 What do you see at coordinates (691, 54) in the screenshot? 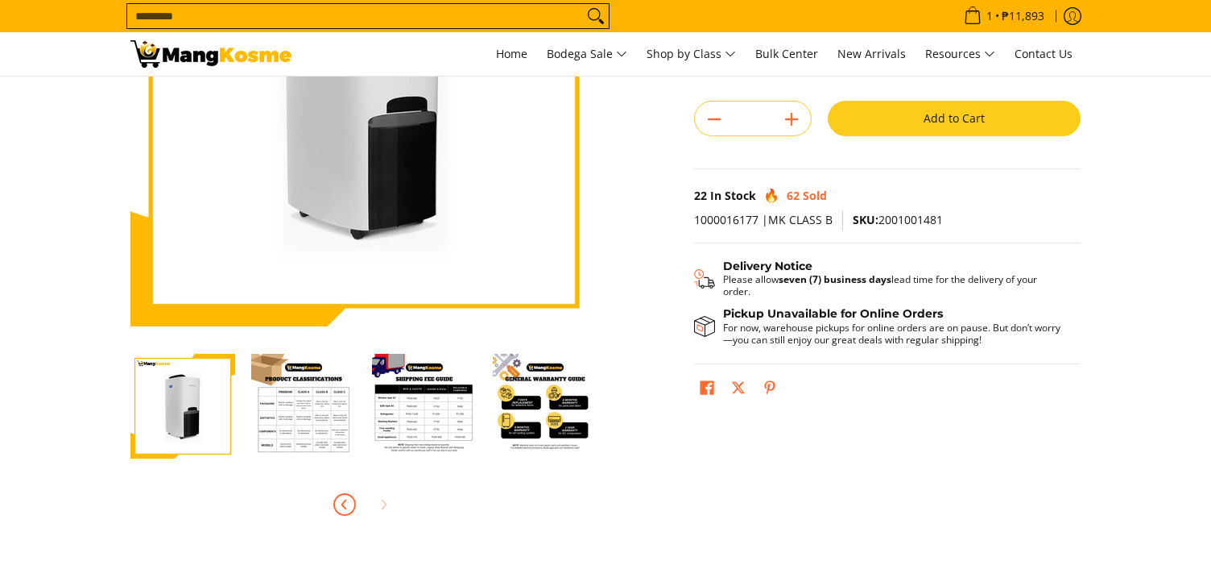
I see `span: Shop by Class` at bounding box center [691, 54].